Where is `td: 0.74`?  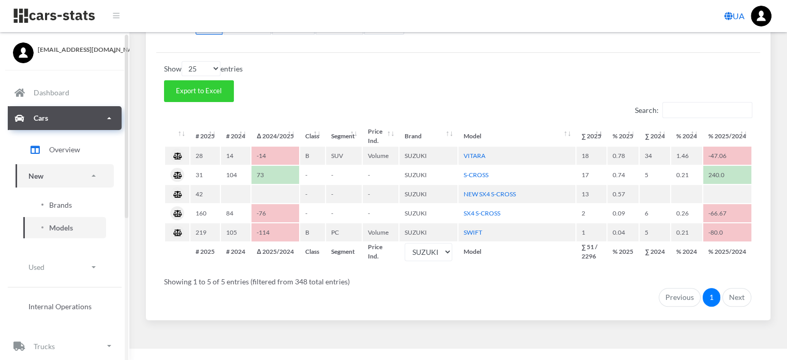 td: 0.74 is located at coordinates (623, 174).